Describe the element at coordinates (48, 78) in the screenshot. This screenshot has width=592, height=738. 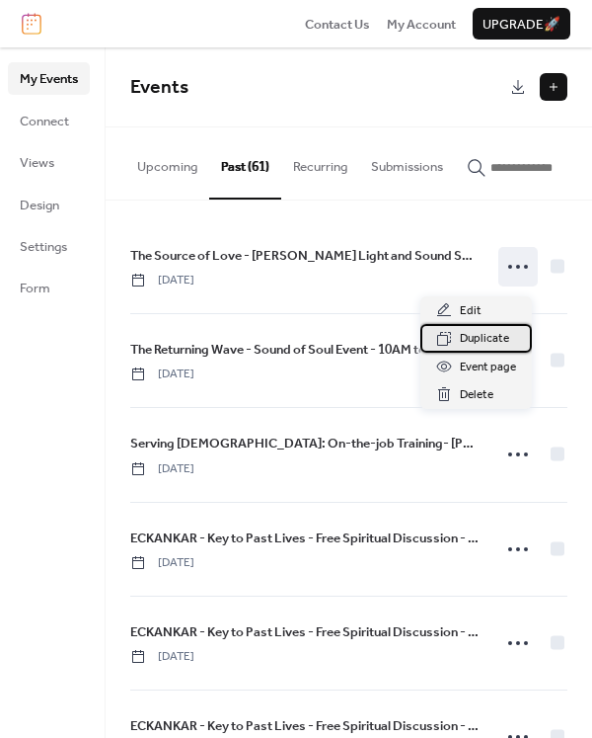
I see `a: My Events` at that location.